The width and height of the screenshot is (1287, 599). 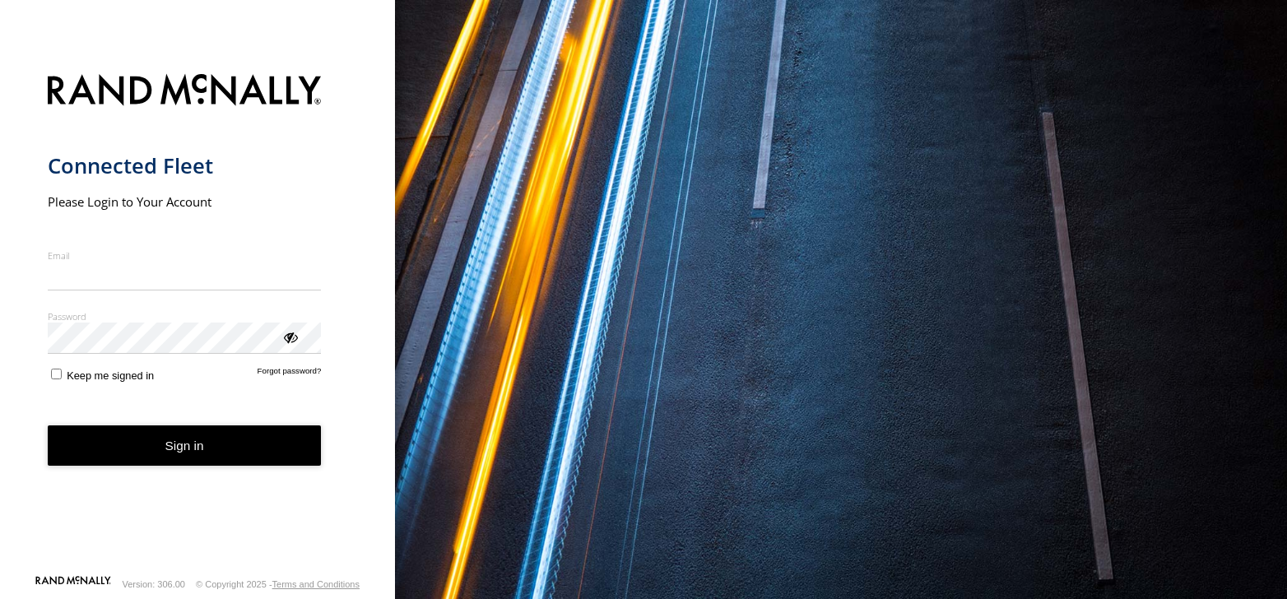 I want to click on div: © Copyright 2025 -, so click(x=277, y=584).